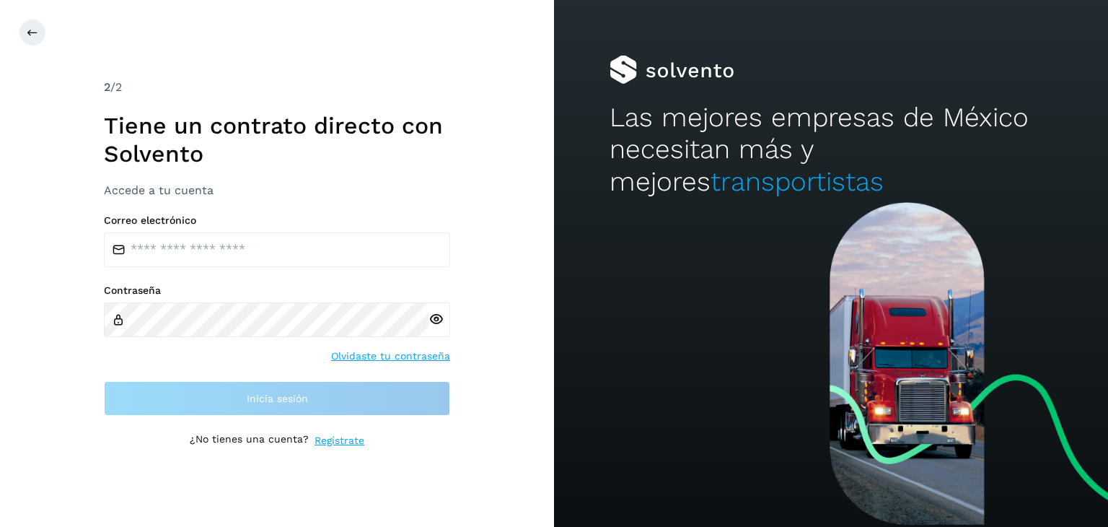  What do you see at coordinates (390, 356) in the screenshot?
I see `a: Olvidaste tu contraseña` at bounding box center [390, 356].